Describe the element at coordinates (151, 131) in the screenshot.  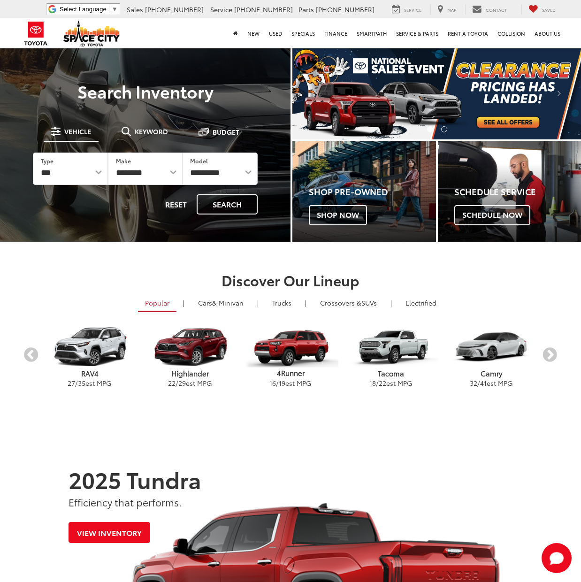
I see `span: Keyword` at that location.